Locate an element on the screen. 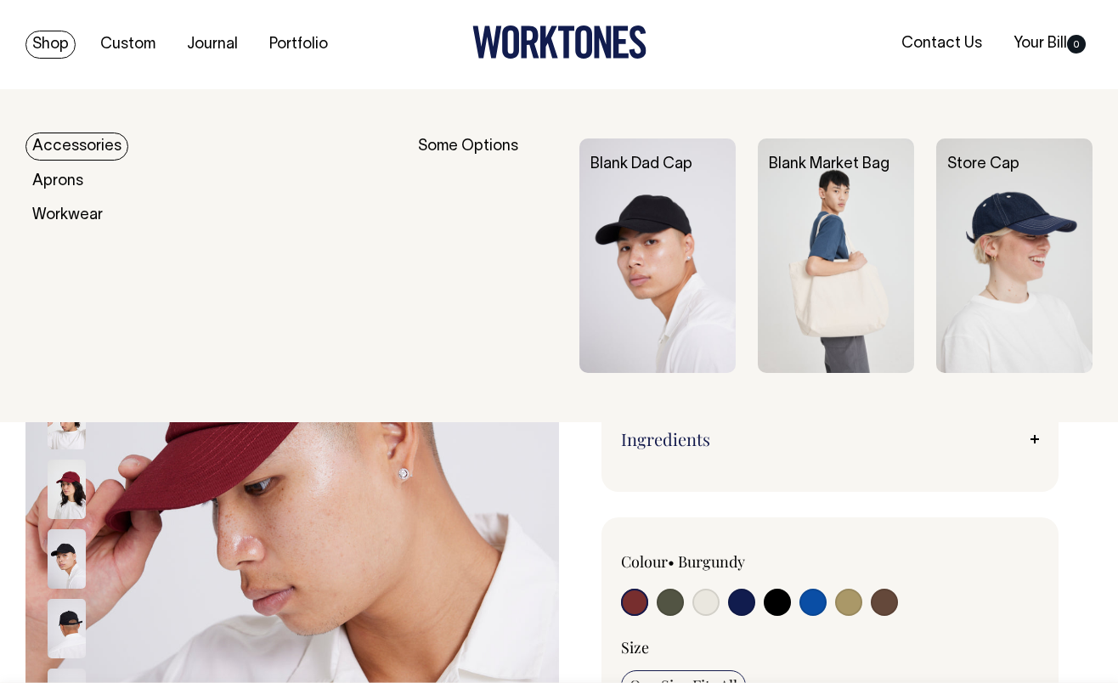  a: Your Bill0 is located at coordinates (1049, 43).